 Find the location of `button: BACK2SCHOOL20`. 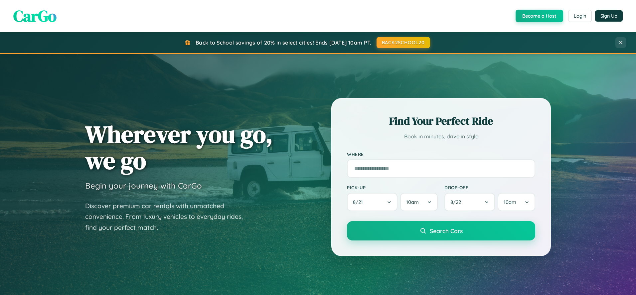

button: BACK2SCHOOL20 is located at coordinates (403, 43).